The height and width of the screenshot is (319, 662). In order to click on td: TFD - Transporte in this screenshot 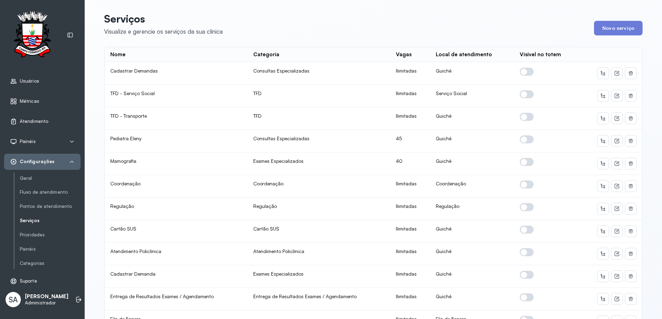, I will do `click(176, 118)`.